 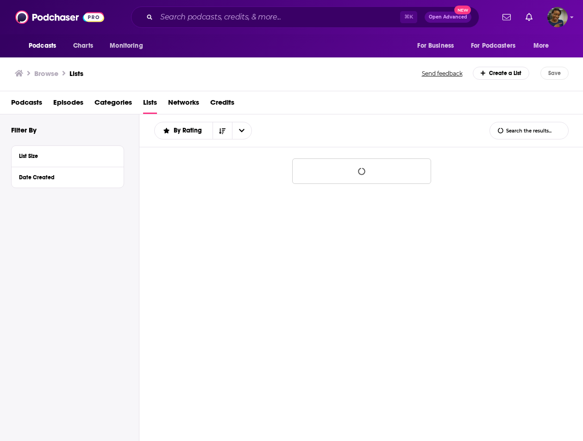 I want to click on a: Podcasts, so click(x=26, y=104).